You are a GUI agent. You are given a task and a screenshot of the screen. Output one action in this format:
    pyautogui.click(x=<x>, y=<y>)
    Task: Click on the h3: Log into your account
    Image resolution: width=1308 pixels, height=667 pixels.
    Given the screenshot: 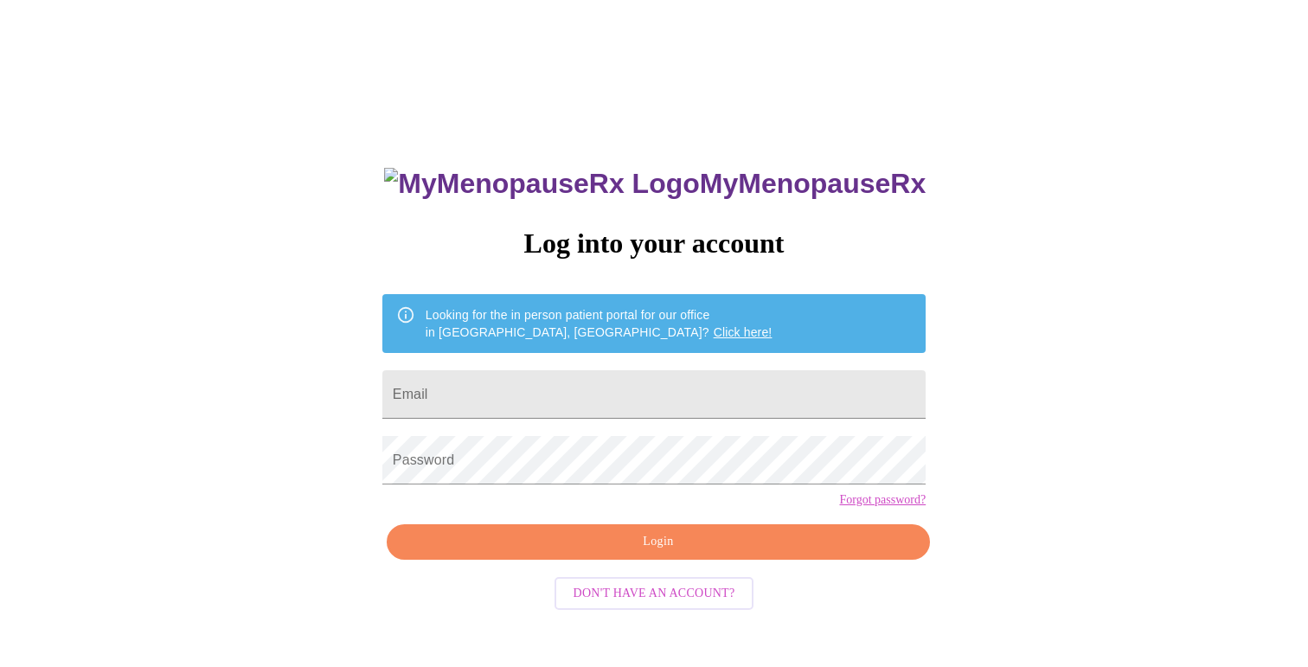 What is the action you would take?
    pyautogui.click(x=654, y=243)
    